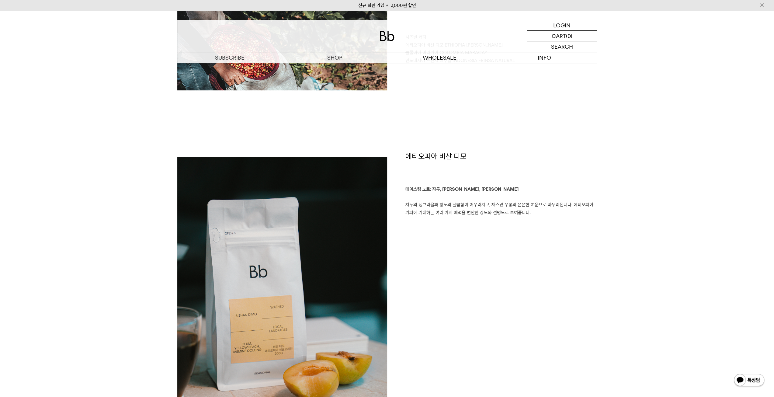  I want to click on p: SHOP, so click(334, 57).